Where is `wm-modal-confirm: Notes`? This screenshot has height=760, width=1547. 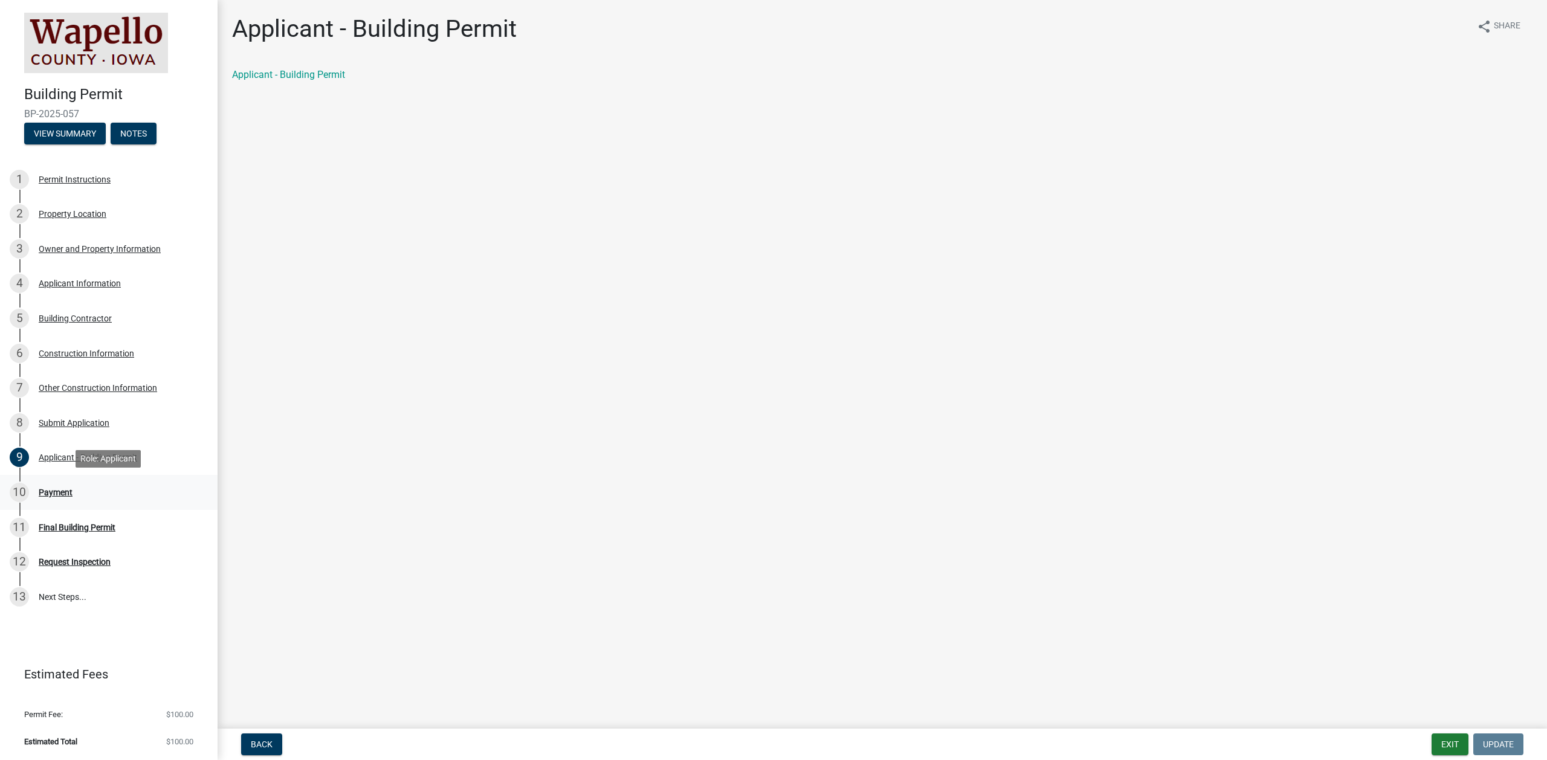 wm-modal-confirm: Notes is located at coordinates (134, 134).